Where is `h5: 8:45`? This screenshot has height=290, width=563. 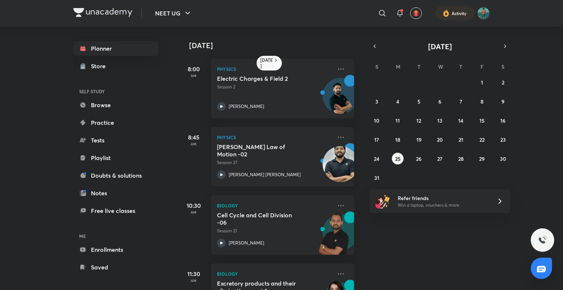 h5: 8:45 is located at coordinates (194, 137).